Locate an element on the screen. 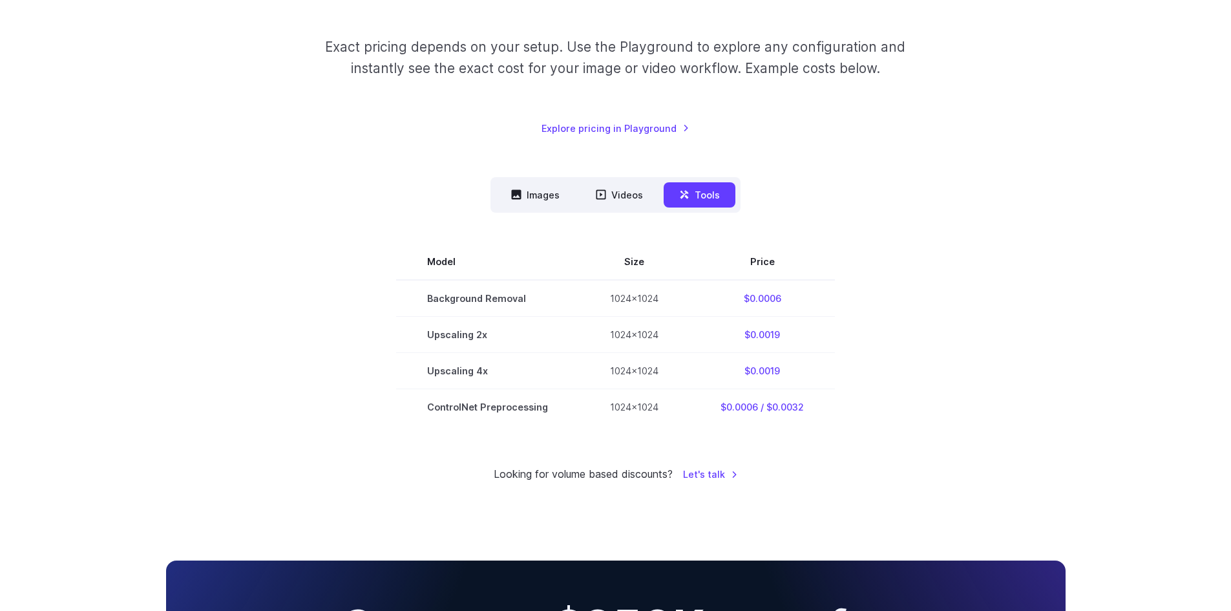  td: $0.0006 is located at coordinates (762, 298).